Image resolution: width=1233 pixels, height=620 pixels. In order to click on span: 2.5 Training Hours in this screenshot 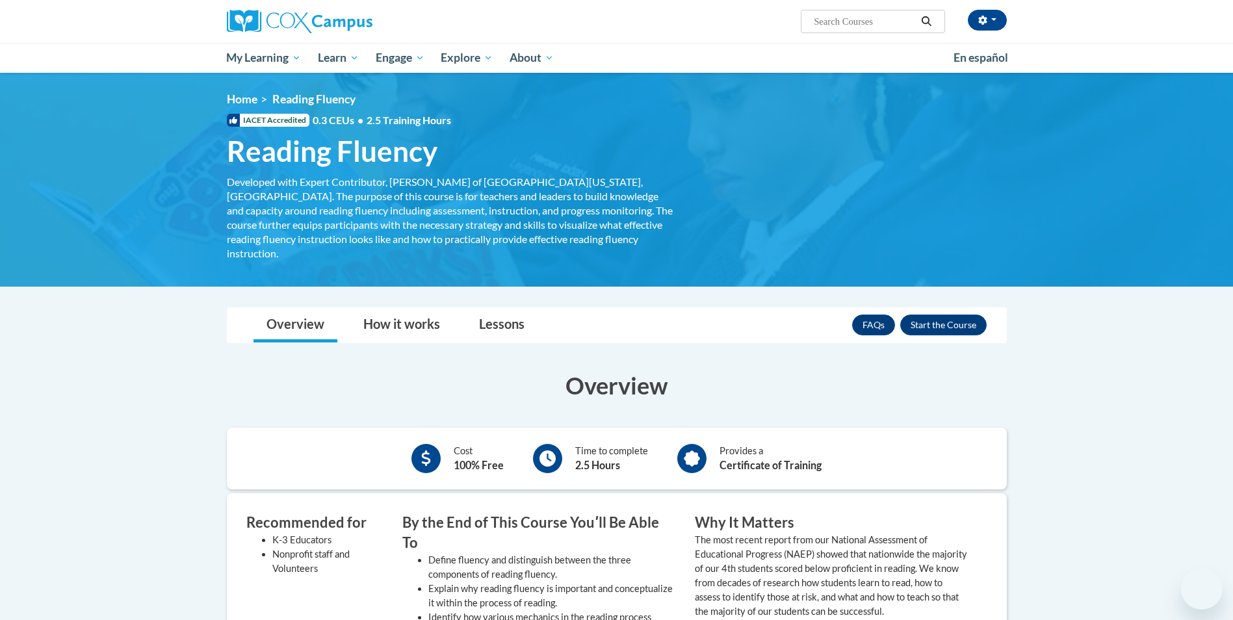, I will do `click(409, 120)`.